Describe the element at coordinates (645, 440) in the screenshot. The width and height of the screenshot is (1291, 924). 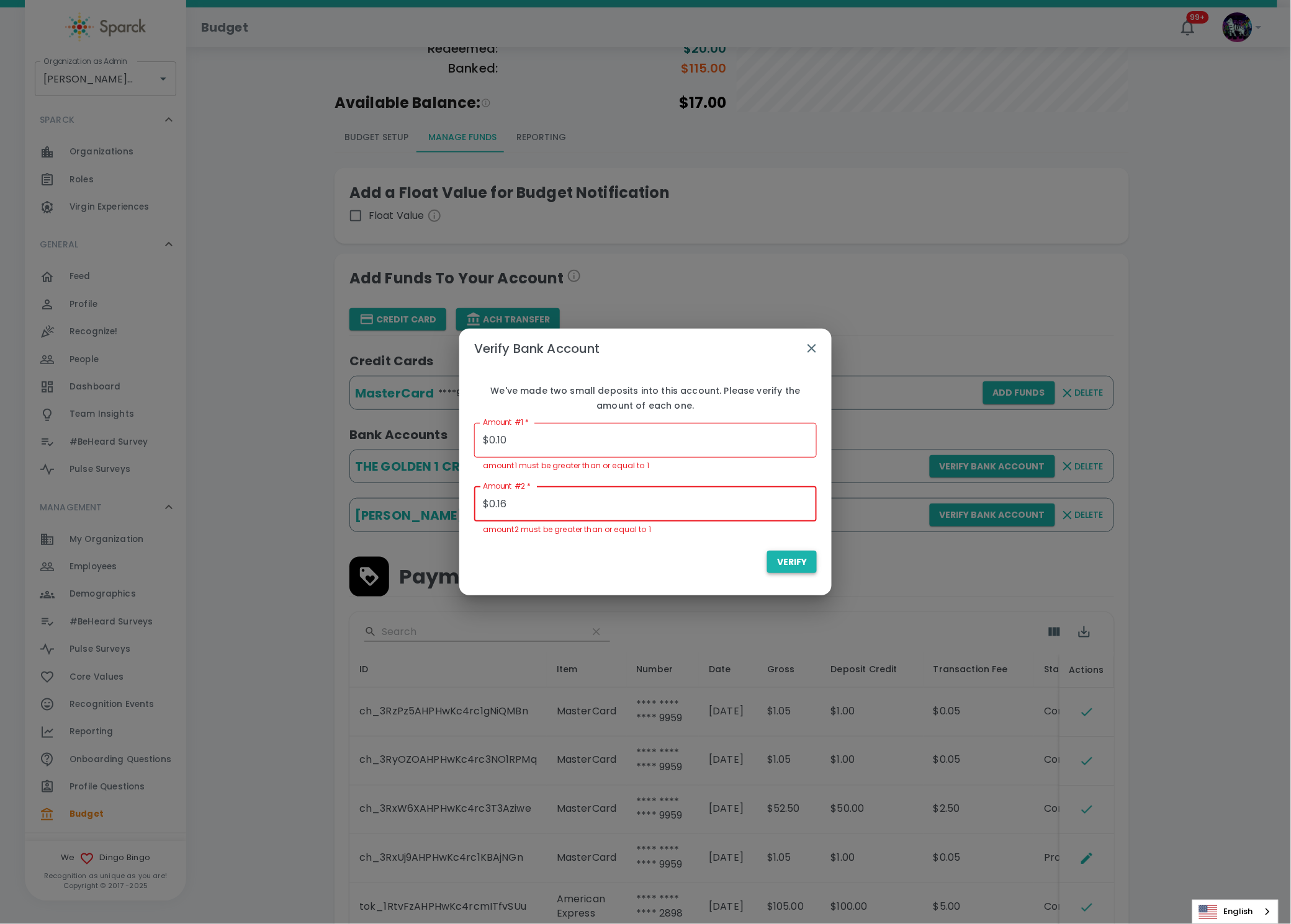
I see `input: Enter Amount #1` at that location.